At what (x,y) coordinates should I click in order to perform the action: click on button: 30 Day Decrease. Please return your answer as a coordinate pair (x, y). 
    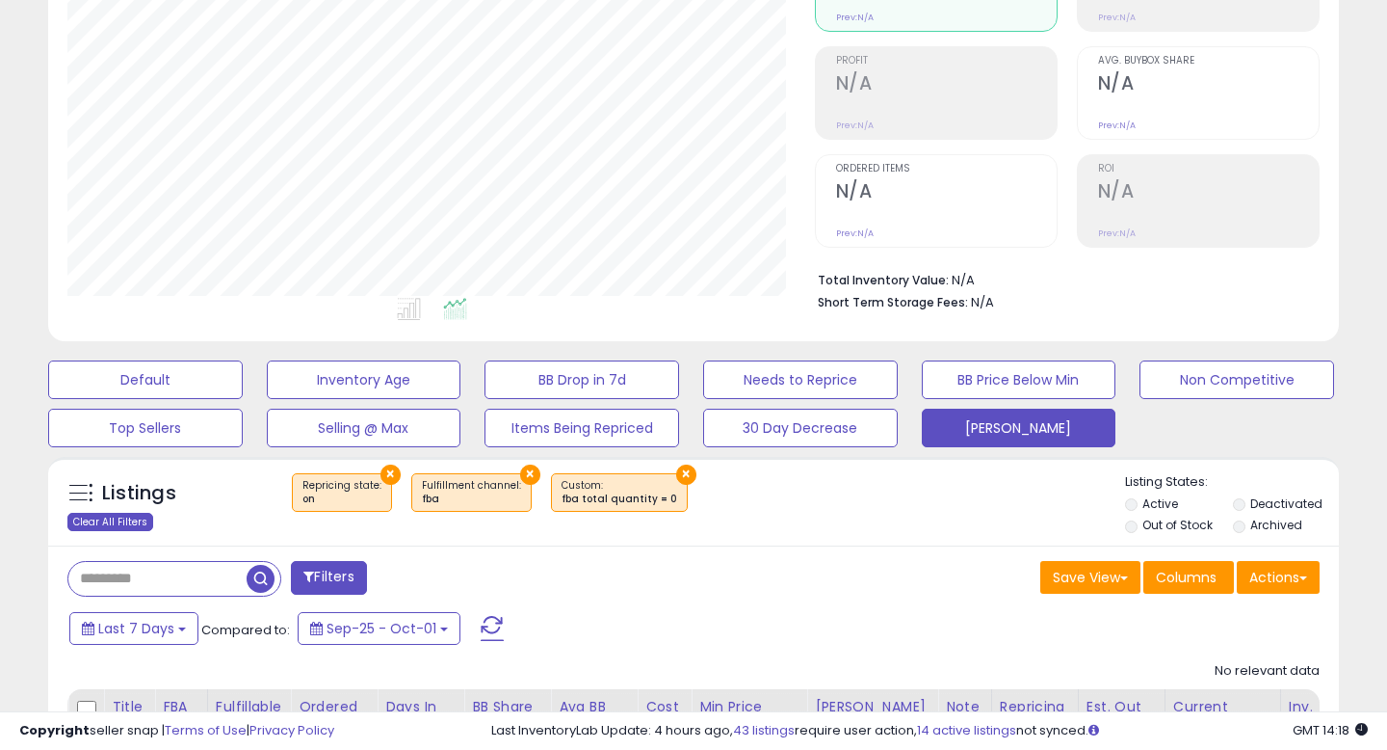
    Looking at the image, I should click on (801, 428).